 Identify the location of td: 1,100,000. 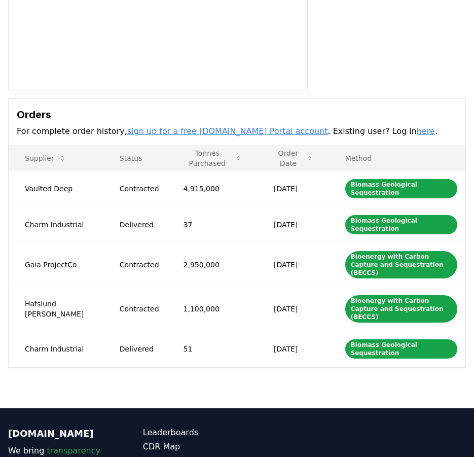
(212, 308).